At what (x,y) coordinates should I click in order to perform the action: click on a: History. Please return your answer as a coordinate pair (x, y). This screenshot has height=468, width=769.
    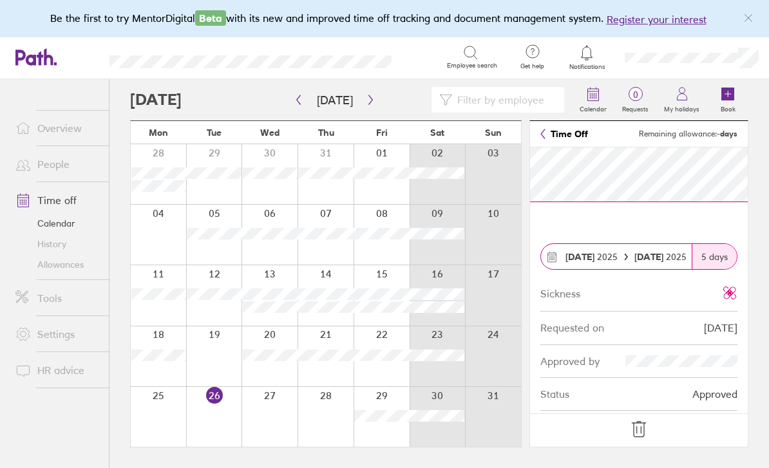
    Looking at the image, I should click on (57, 244).